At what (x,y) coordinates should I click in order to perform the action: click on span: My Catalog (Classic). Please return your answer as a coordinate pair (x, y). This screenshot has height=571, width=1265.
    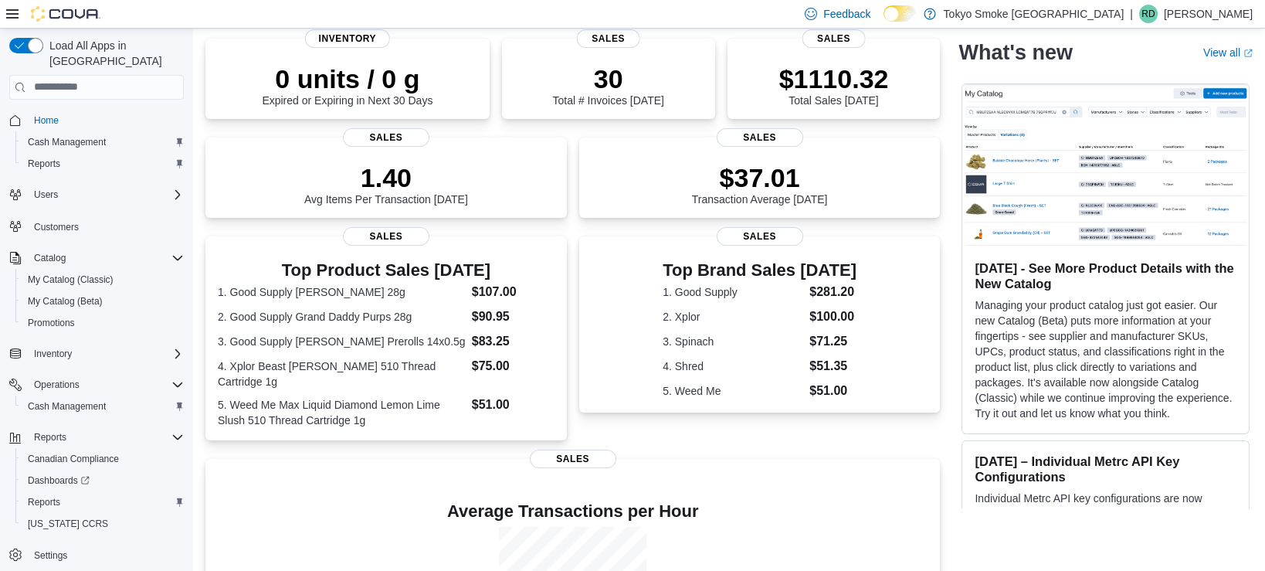
    Looking at the image, I should click on (70, 280).